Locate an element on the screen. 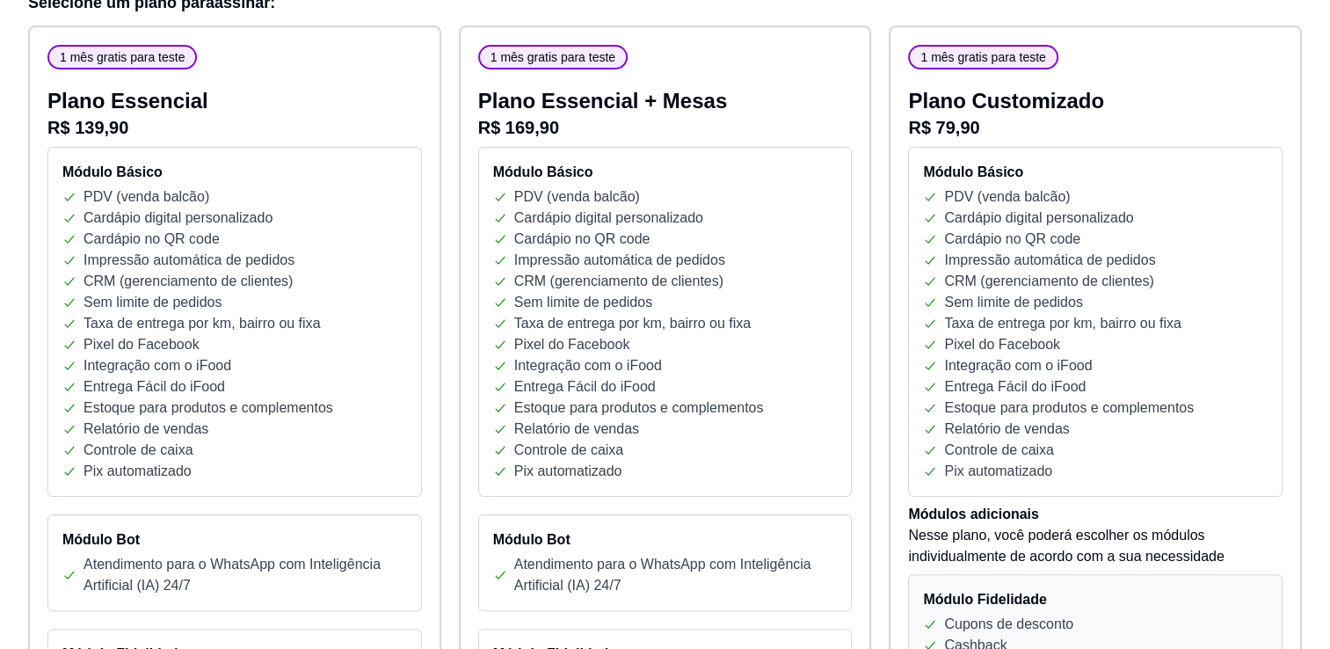 The height and width of the screenshot is (649, 1330). h4: Módulos adicionais is located at coordinates (1095, 514).